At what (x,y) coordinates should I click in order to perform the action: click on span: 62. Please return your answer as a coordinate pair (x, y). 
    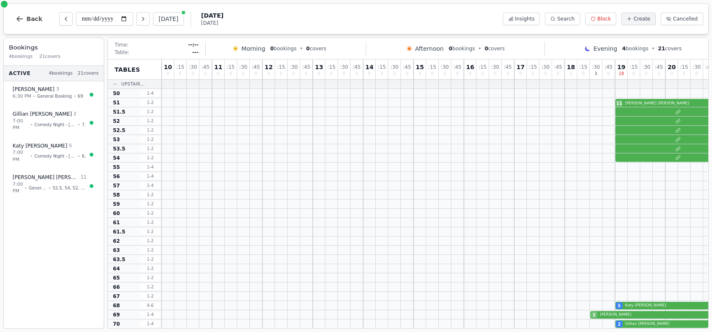
    Looking at the image, I should click on (116, 241).